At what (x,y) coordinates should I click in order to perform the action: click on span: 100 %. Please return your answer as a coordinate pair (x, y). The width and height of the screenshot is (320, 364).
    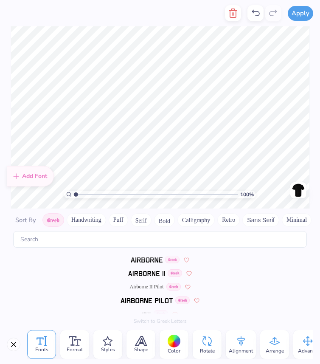
    Looking at the image, I should click on (247, 194).